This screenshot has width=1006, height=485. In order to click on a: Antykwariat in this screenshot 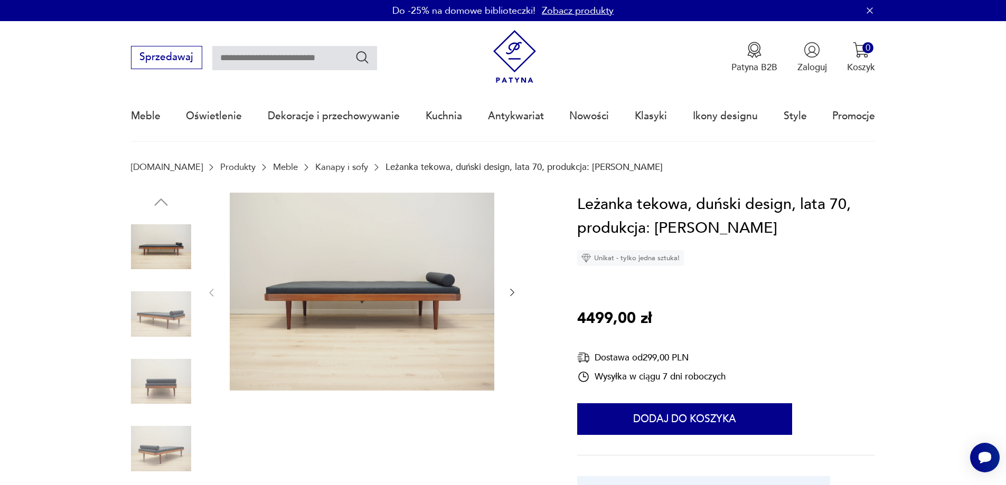, I will do `click(516, 116)`.